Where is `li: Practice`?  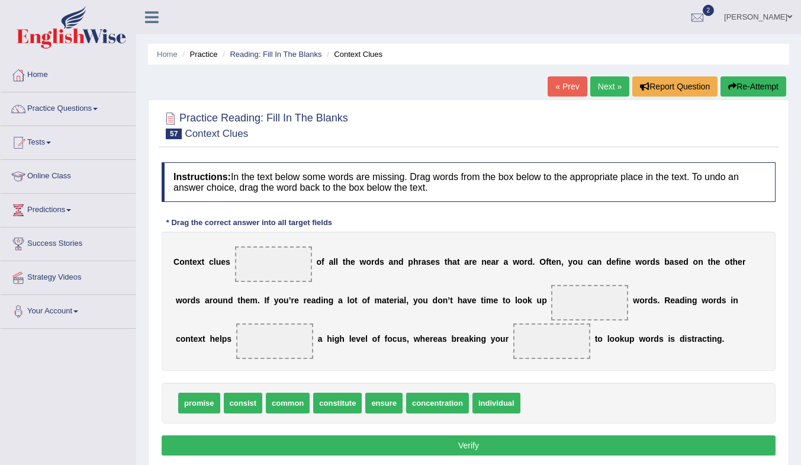
li: Practice is located at coordinates (198, 54).